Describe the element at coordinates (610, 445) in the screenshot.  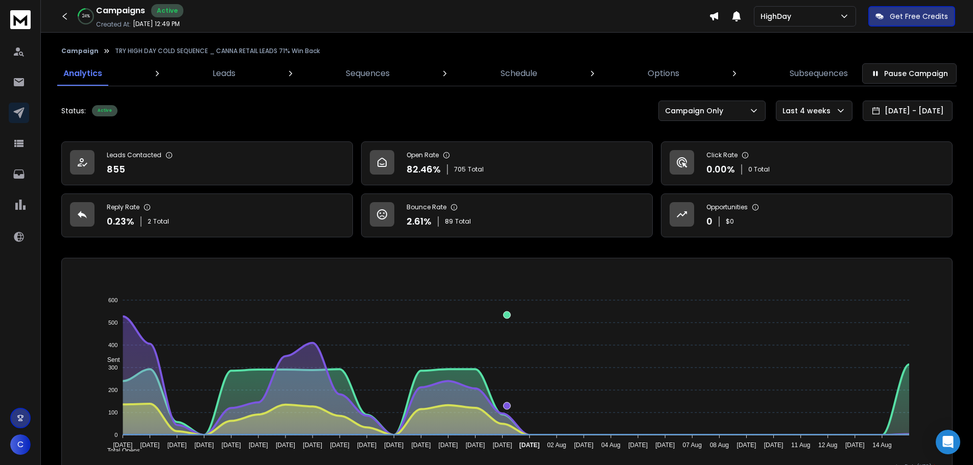
I see `tspan: 04 Aug` at that location.